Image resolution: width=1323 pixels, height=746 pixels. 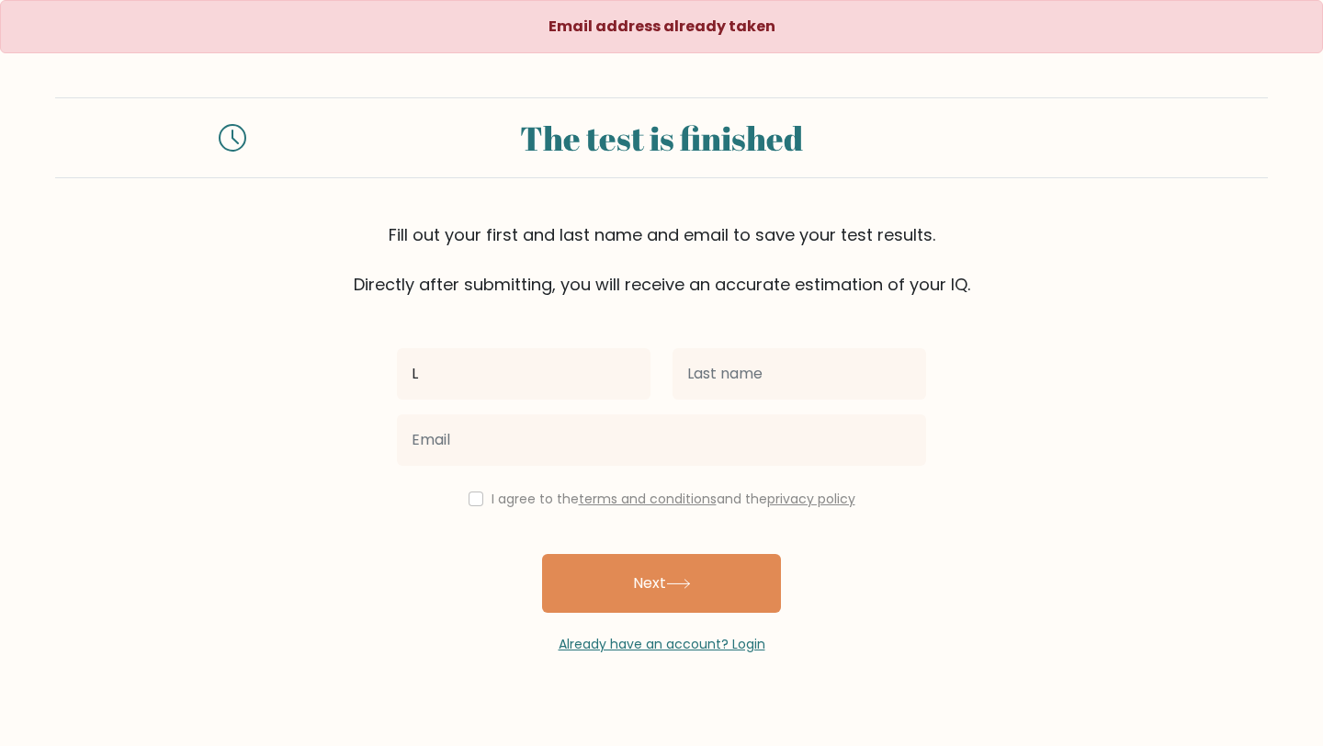 What do you see at coordinates (661, 644) in the screenshot?
I see `a: Already have an account? Login` at bounding box center [661, 644].